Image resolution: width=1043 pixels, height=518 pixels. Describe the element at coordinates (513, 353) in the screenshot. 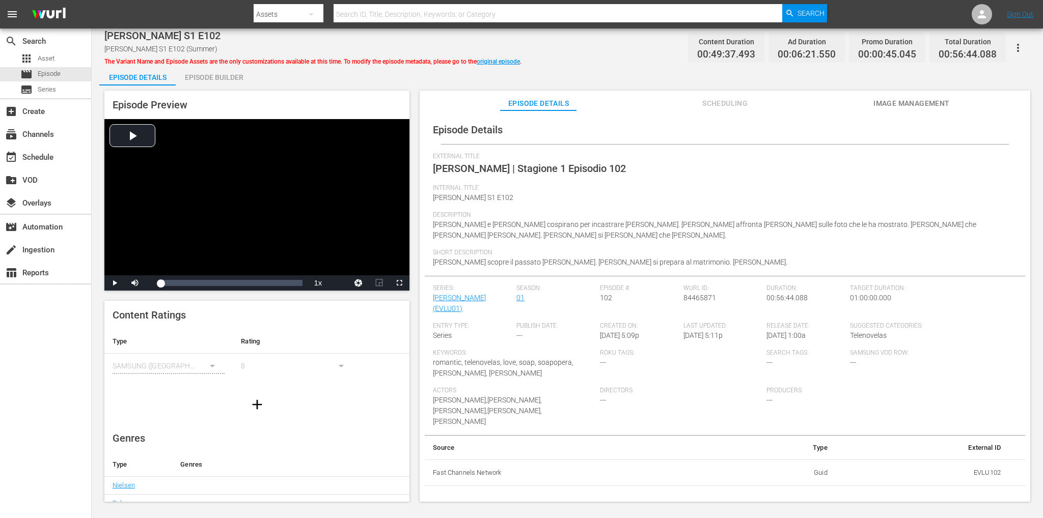

I see `span: Keywords:` at that location.